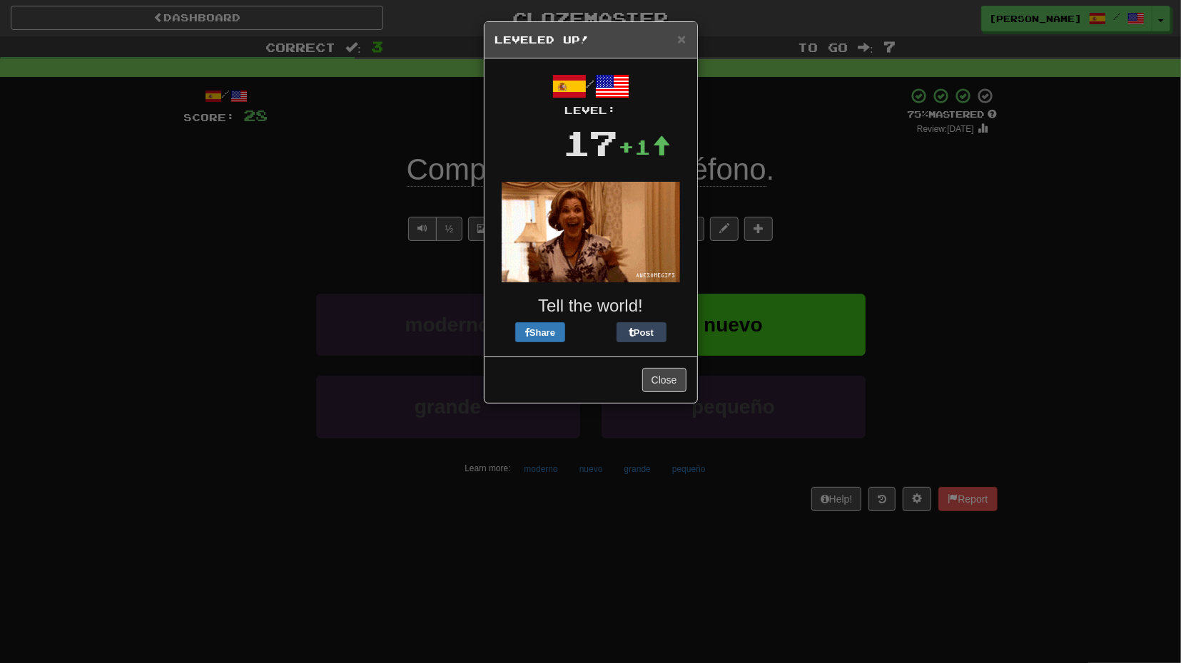 This screenshot has height=663, width=1181. What do you see at coordinates (591, 143) in the screenshot?
I see `div: 17` at bounding box center [591, 143].